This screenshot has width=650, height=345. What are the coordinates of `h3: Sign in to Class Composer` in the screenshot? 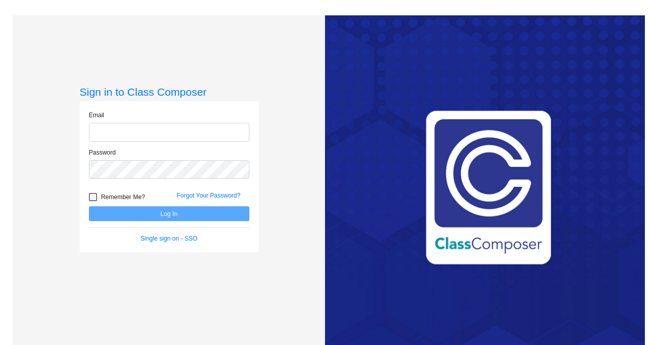 It's located at (169, 92).